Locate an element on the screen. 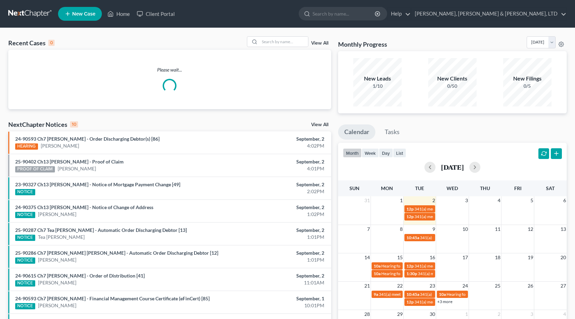  span: 18 is located at coordinates (497, 257).